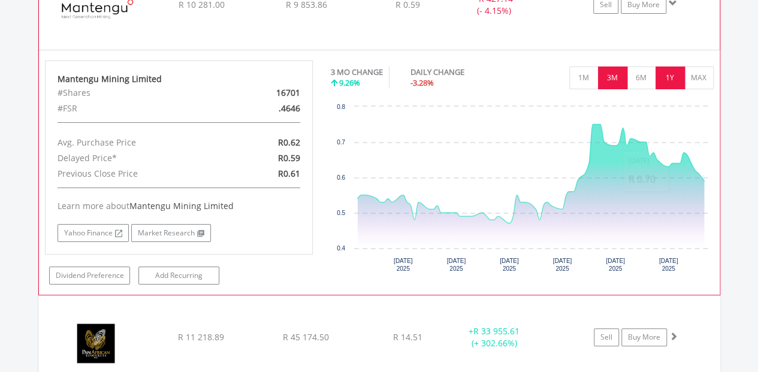 The image size is (758, 372). What do you see at coordinates (171, 233) in the screenshot?
I see `a: Market Research` at bounding box center [171, 233].